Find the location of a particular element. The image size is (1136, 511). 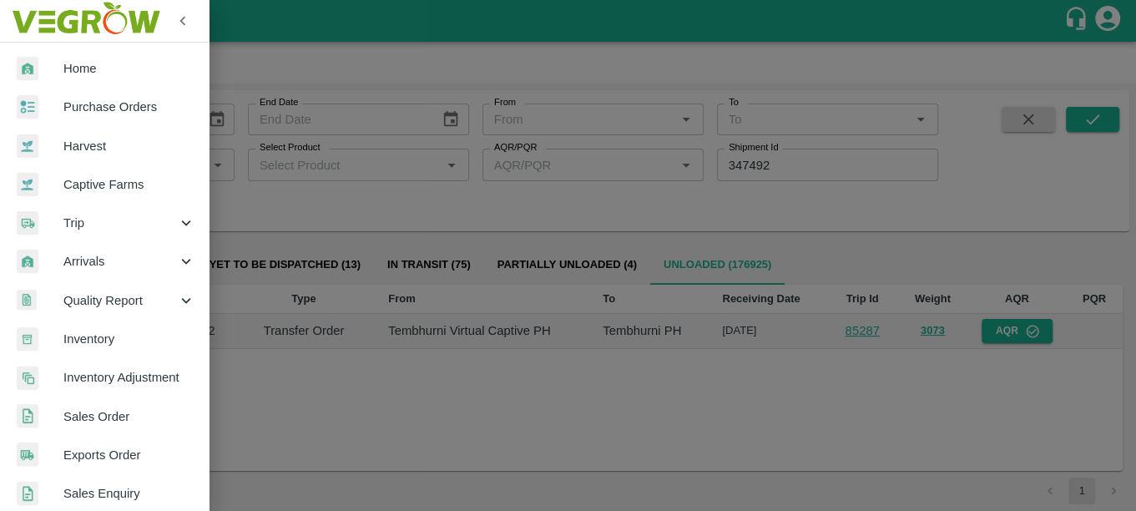

span: Trip is located at coordinates (120, 223).